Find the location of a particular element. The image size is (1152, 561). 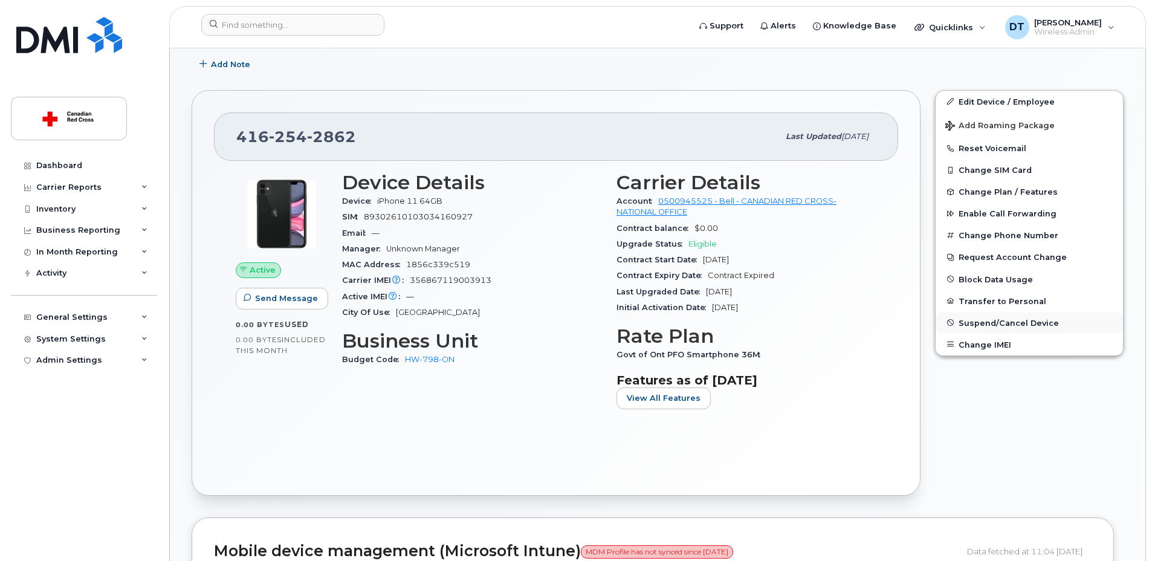

span: Initial Activation Date is located at coordinates (664, 307).